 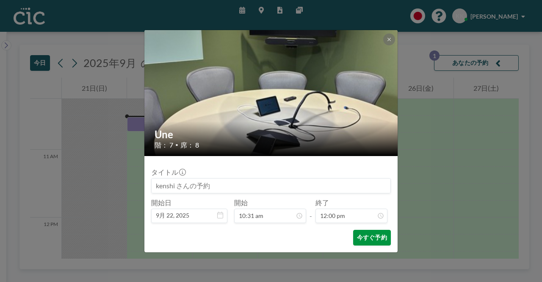 What do you see at coordinates (168, 172) in the screenshot?
I see `label: タイトル` at bounding box center [168, 172].